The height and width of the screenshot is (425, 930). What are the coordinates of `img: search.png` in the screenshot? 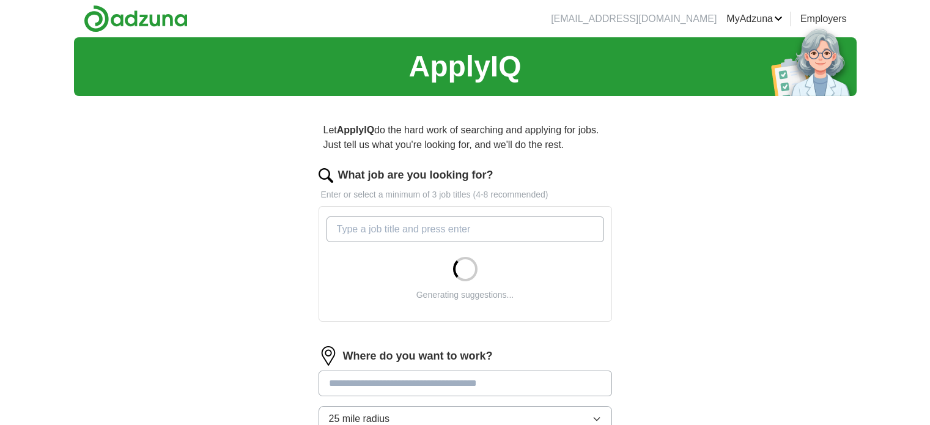 It's located at (326, 176).